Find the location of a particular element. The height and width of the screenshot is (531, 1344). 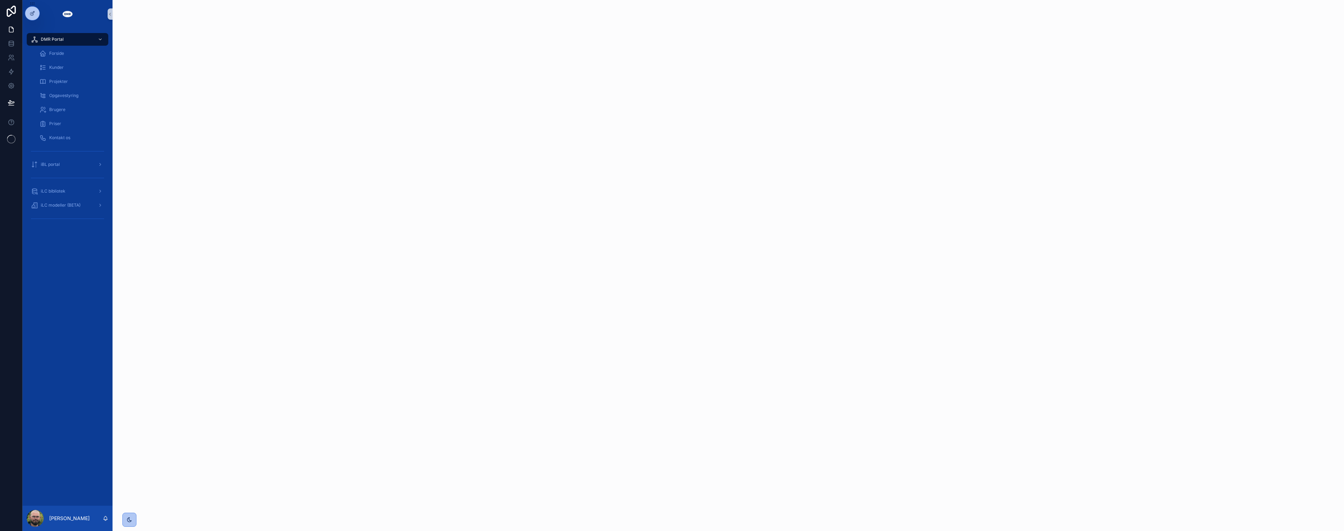

span: Brugere is located at coordinates (57, 110).